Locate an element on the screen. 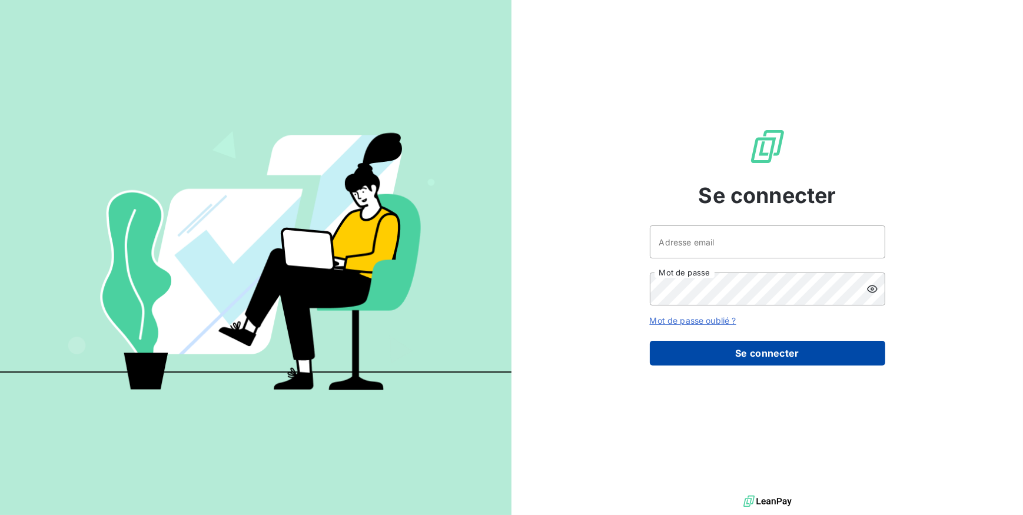 The width and height of the screenshot is (1023, 515). span: Se connecter is located at coordinates (768, 195).